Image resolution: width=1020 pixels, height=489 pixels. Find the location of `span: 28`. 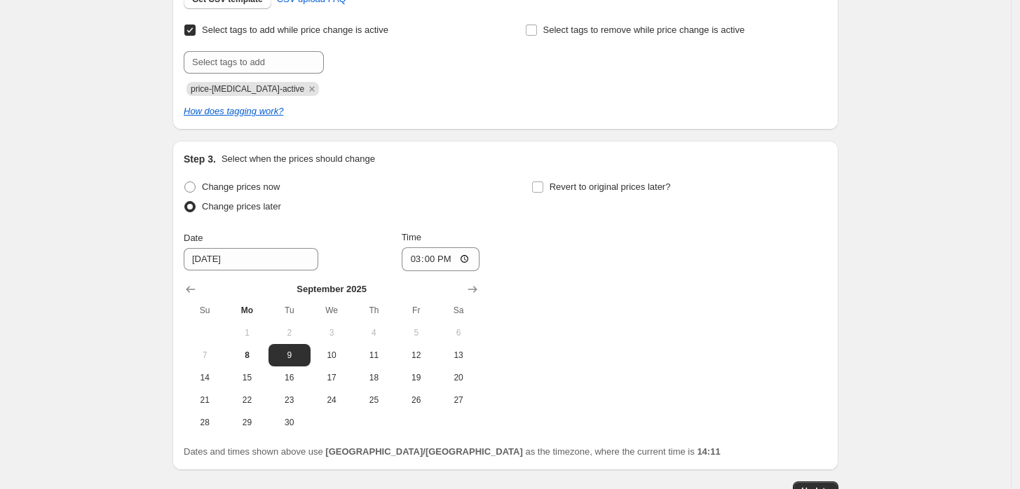

span: 28 is located at coordinates (205, 423).